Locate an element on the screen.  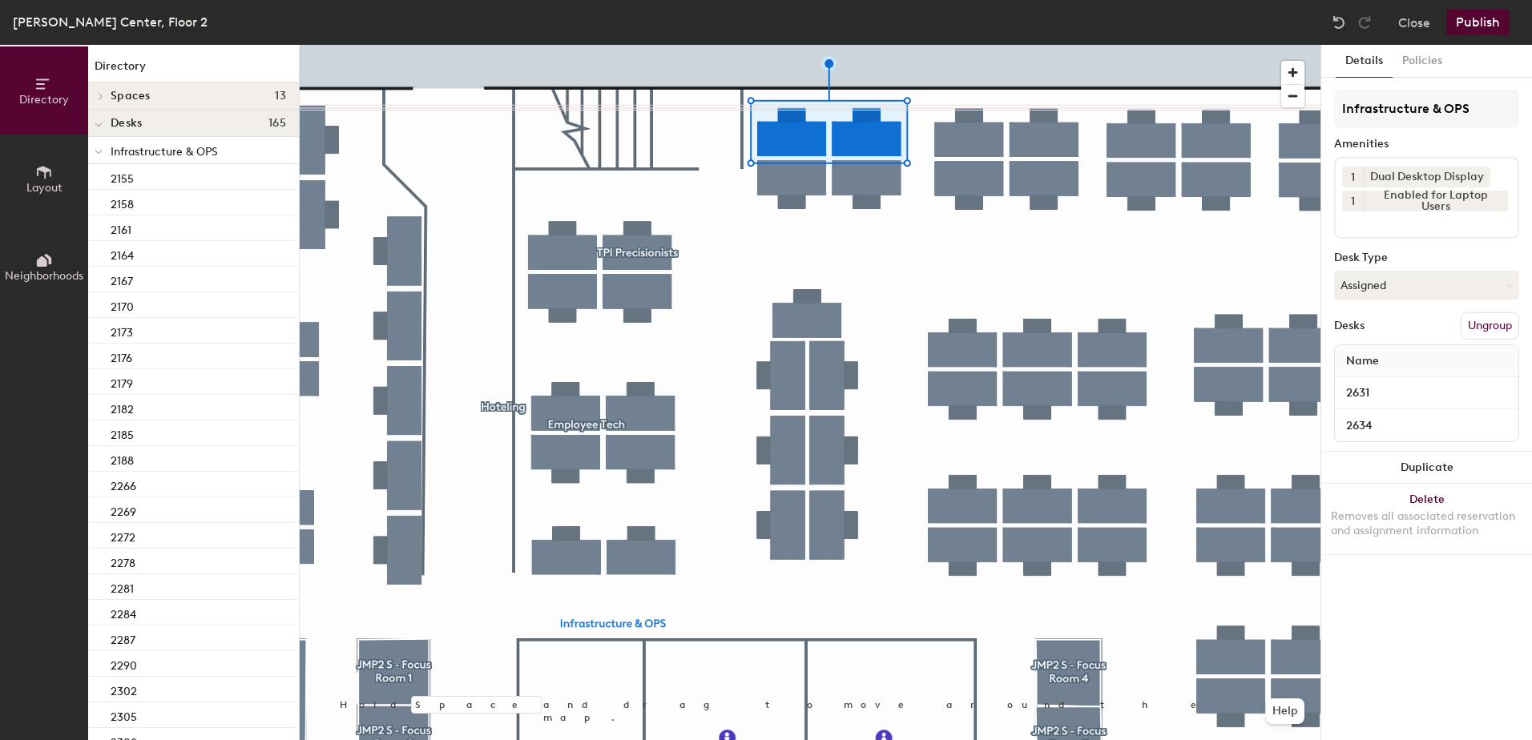
div: Amenities is located at coordinates (1426, 144).